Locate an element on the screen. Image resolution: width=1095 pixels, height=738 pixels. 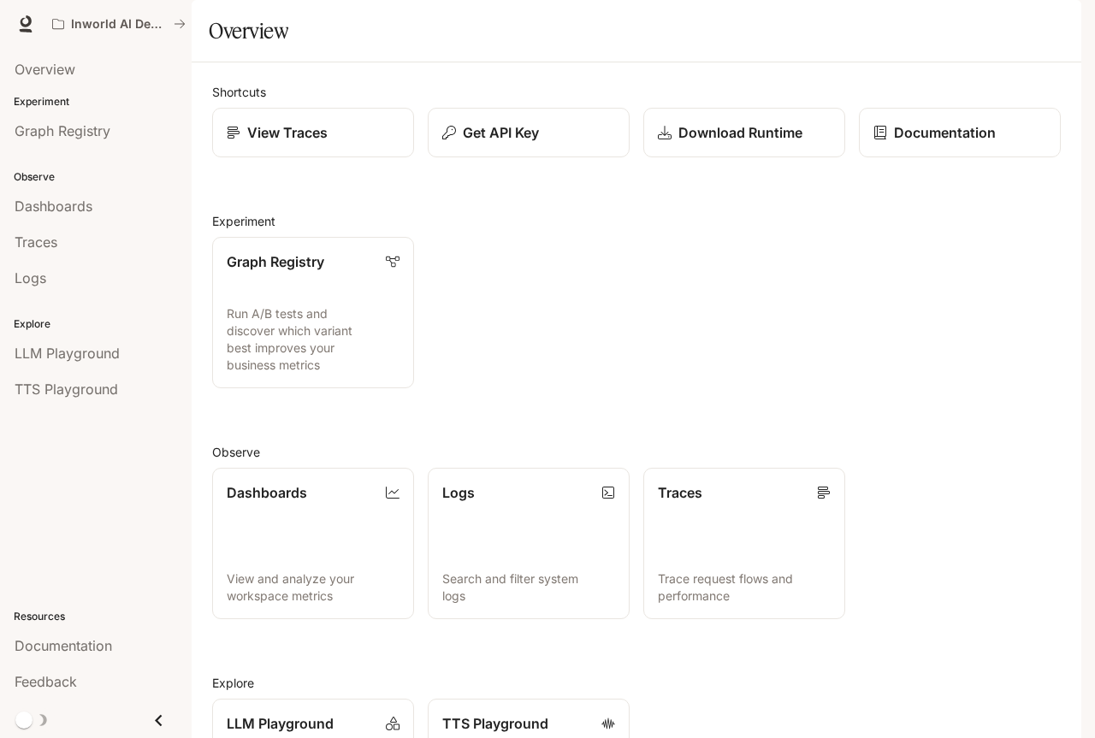
p: Download Runtime is located at coordinates (740, 133).